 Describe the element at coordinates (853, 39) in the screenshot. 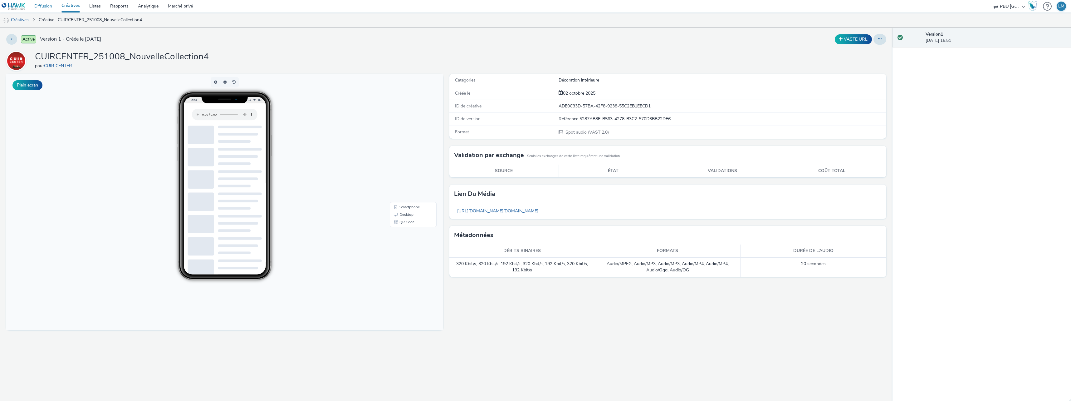

I see `div: Dupliquer la créative en un VAST URL` at that location.